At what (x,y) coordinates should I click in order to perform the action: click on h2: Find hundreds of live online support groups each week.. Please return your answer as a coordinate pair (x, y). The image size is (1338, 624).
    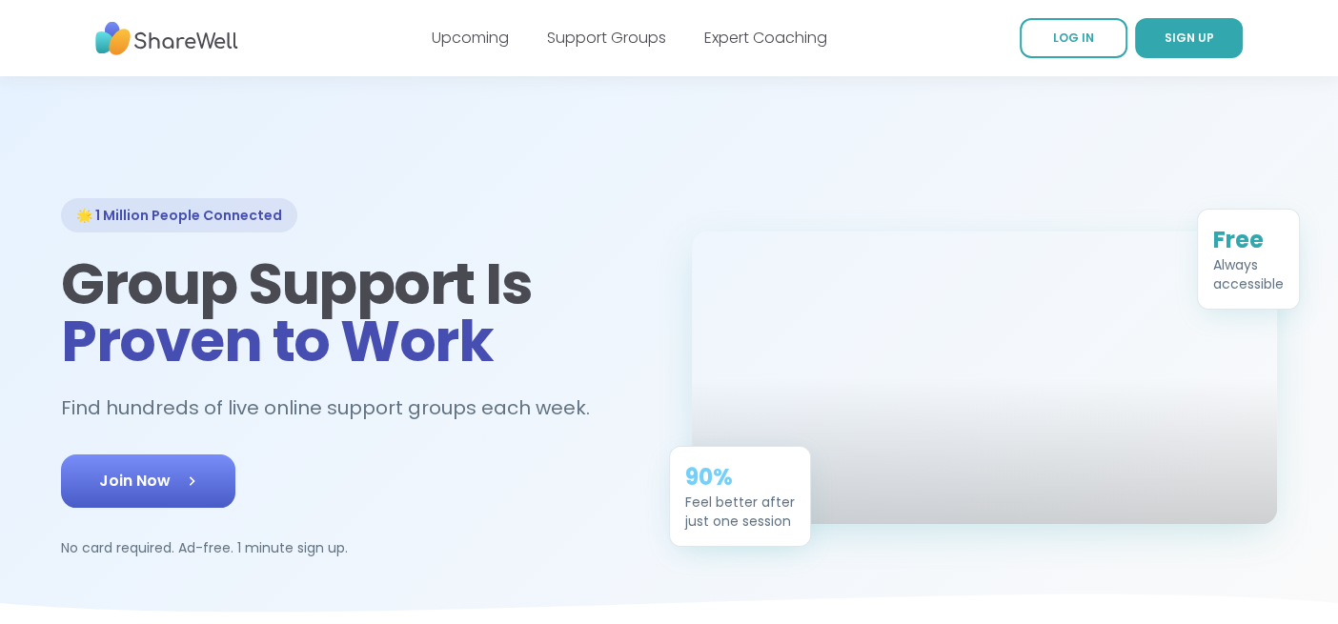
    Looking at the image, I should click on (335, 408).